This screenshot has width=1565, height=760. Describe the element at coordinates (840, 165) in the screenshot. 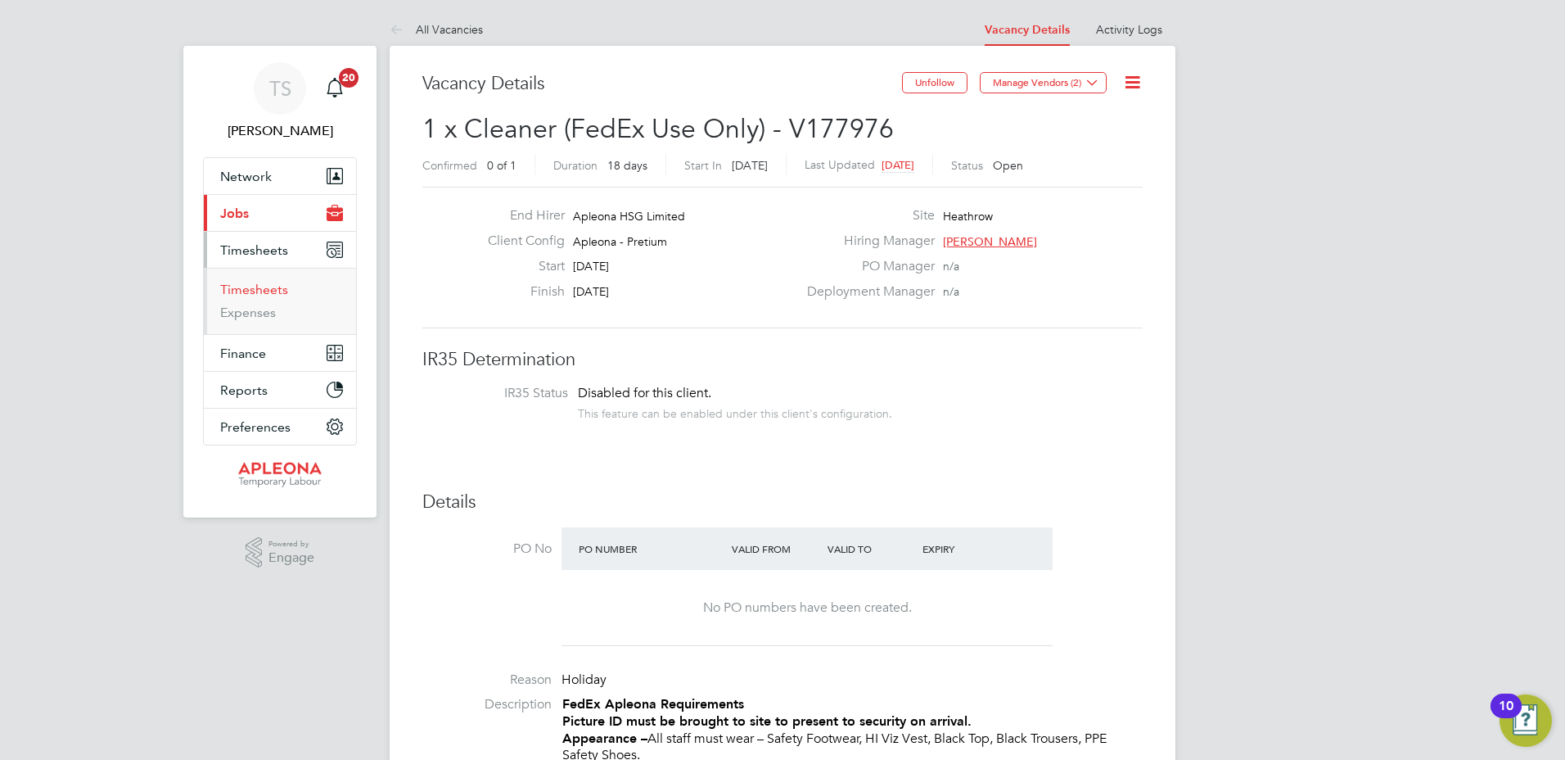

I see `label: Last Updated` at that location.